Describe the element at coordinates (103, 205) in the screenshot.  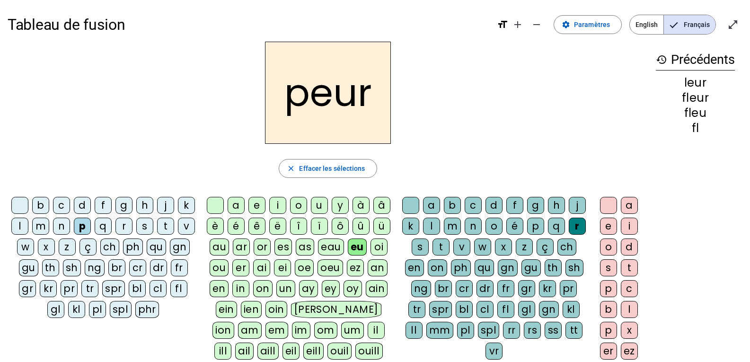
I see `div: f` at that location.